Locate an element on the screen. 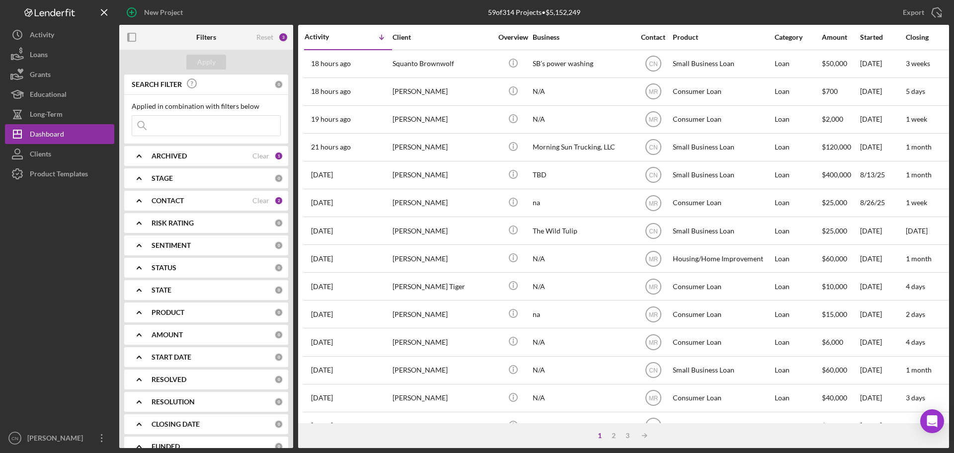  div: $6,000 is located at coordinates (840, 342).